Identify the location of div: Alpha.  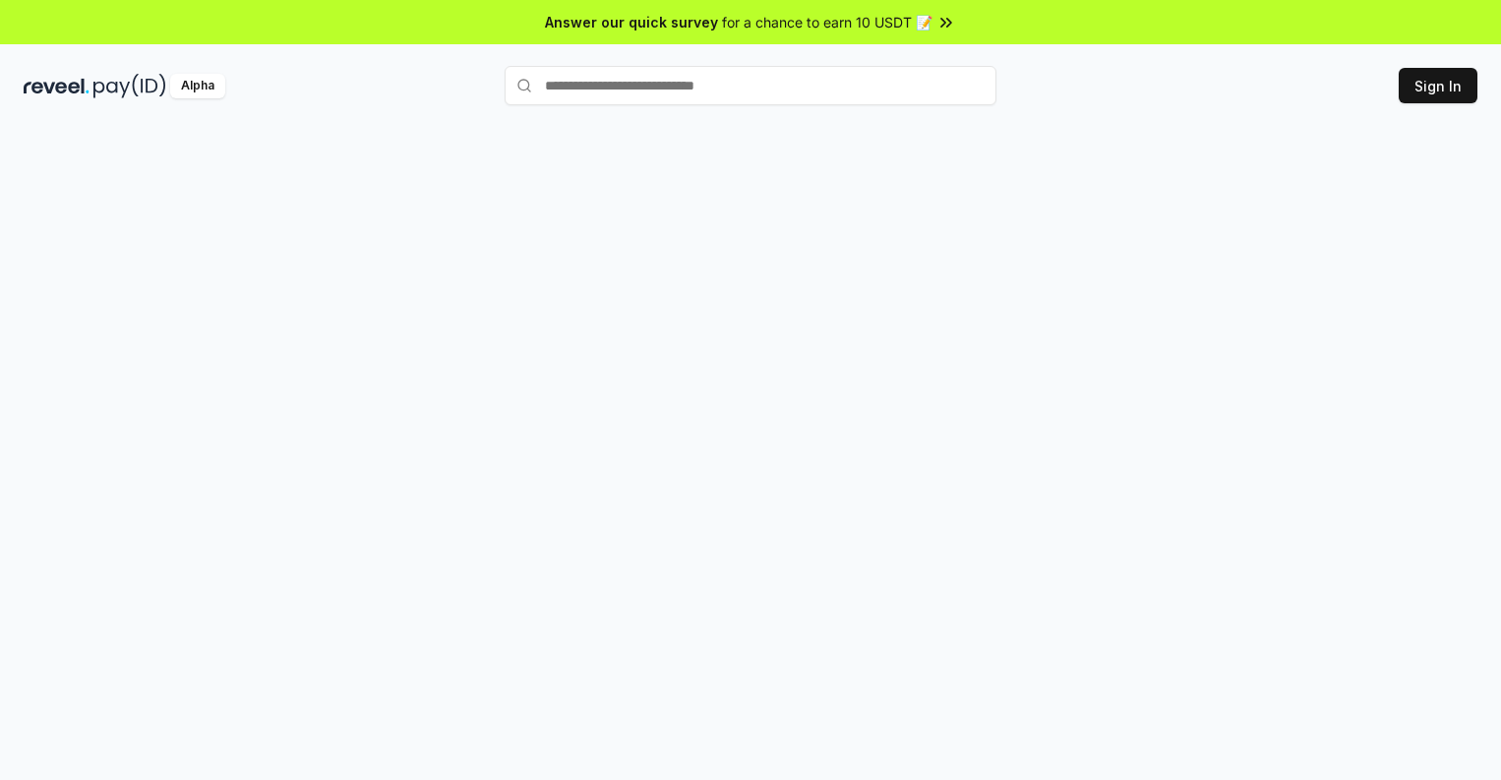
(198, 86).